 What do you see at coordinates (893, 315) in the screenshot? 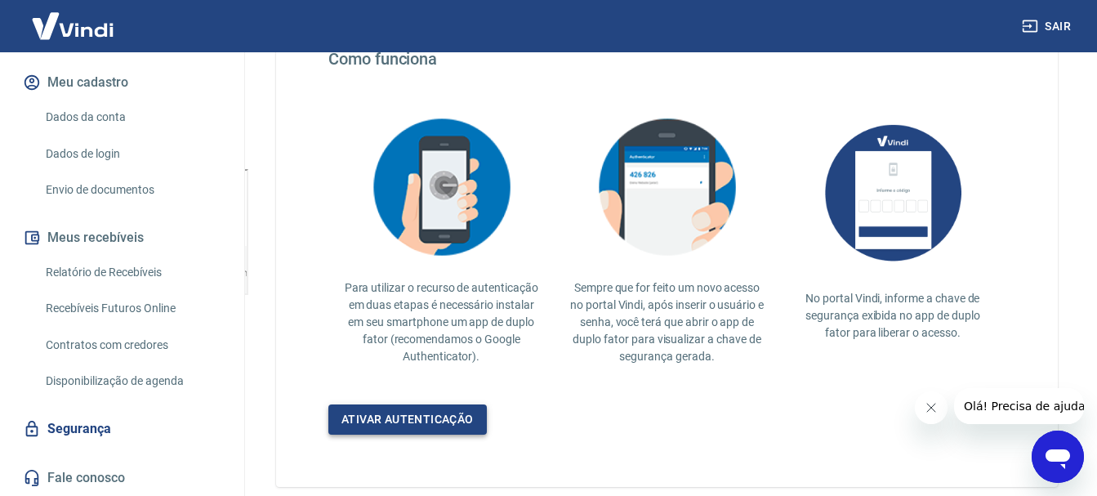
I see `p: No portal Vindi, informe a chave de segurança exibida no app de duplo fator para liberar o acesso.` at bounding box center [893, 315].